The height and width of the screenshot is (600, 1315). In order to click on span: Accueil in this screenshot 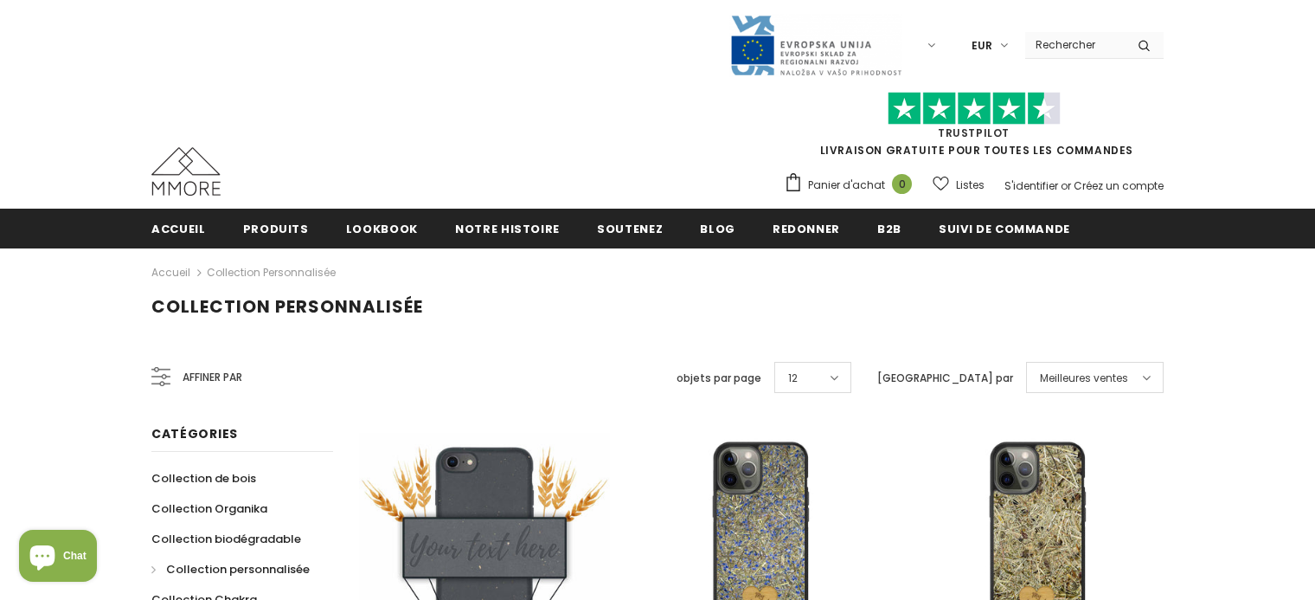, I will do `click(178, 228)`.